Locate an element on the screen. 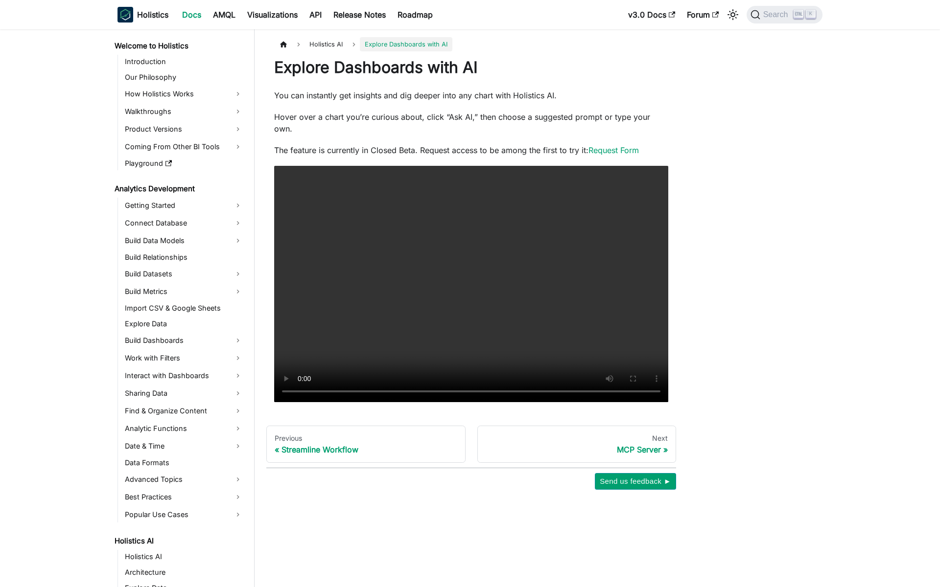 The image size is (940, 587). a: Date & Time is located at coordinates (184, 446).